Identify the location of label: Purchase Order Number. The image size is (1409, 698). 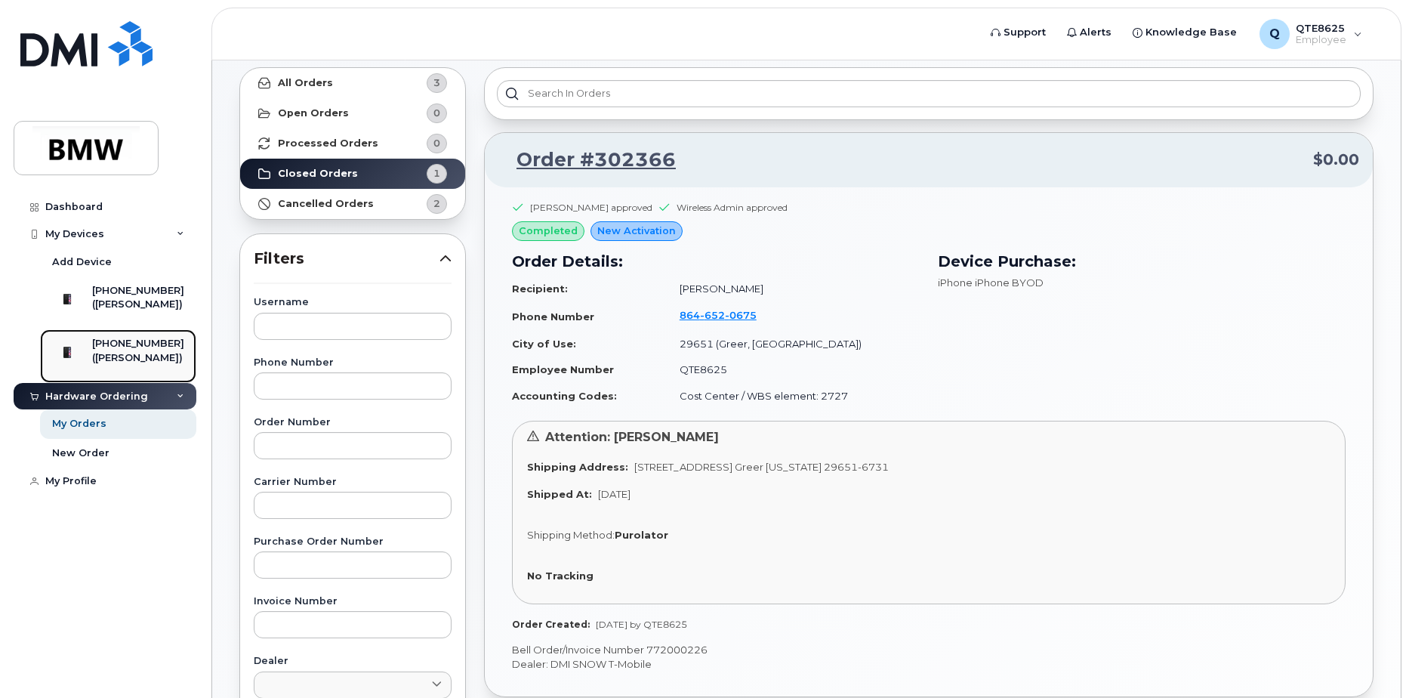
(353, 541).